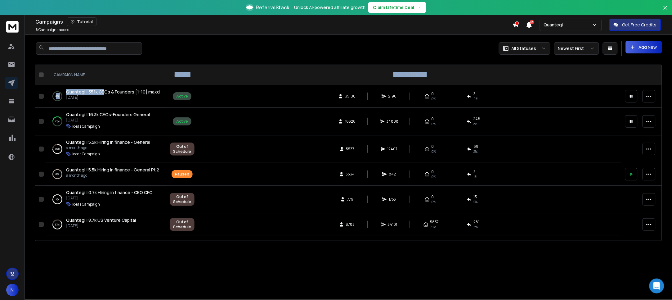  Describe the element at coordinates (109, 192) in the screenshot. I see `a: Quantegi | 0.7k Hiring in finance - CEO CFO` at that location.